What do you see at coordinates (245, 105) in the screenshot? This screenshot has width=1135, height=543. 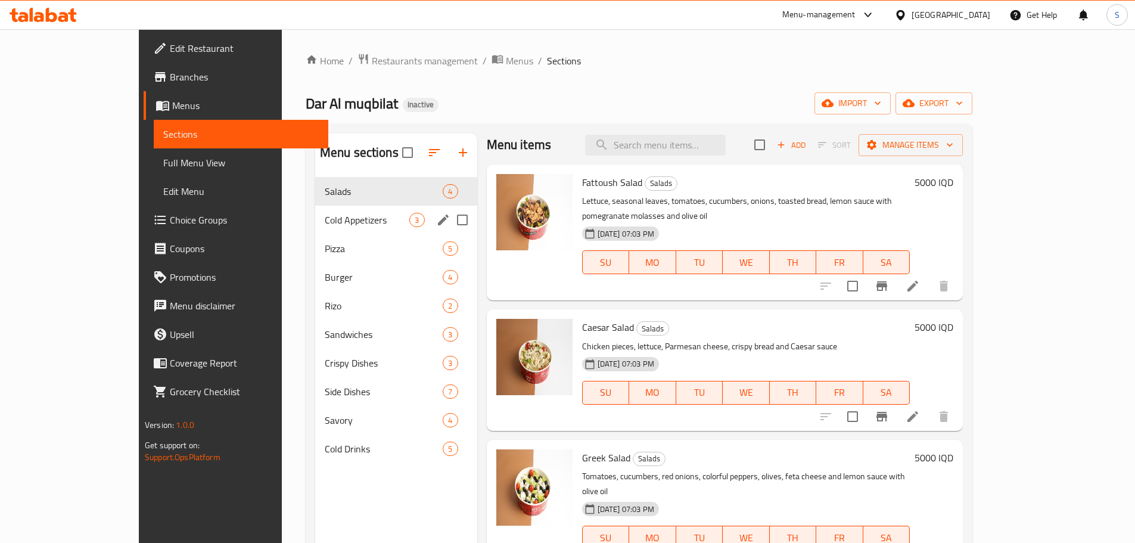 I see `span: Menus` at bounding box center [245, 105].